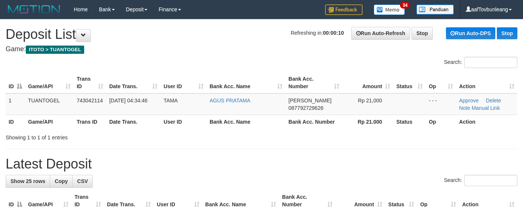  What do you see at coordinates (306, 108) in the screenshot?
I see `span: Copy 087792729626 to clipboard` at bounding box center [306, 108].